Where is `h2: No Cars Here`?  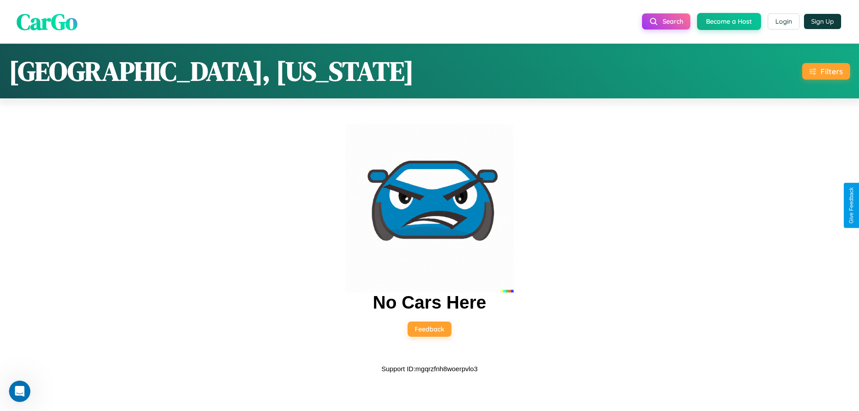
h2: No Cars Here is located at coordinates (429, 303).